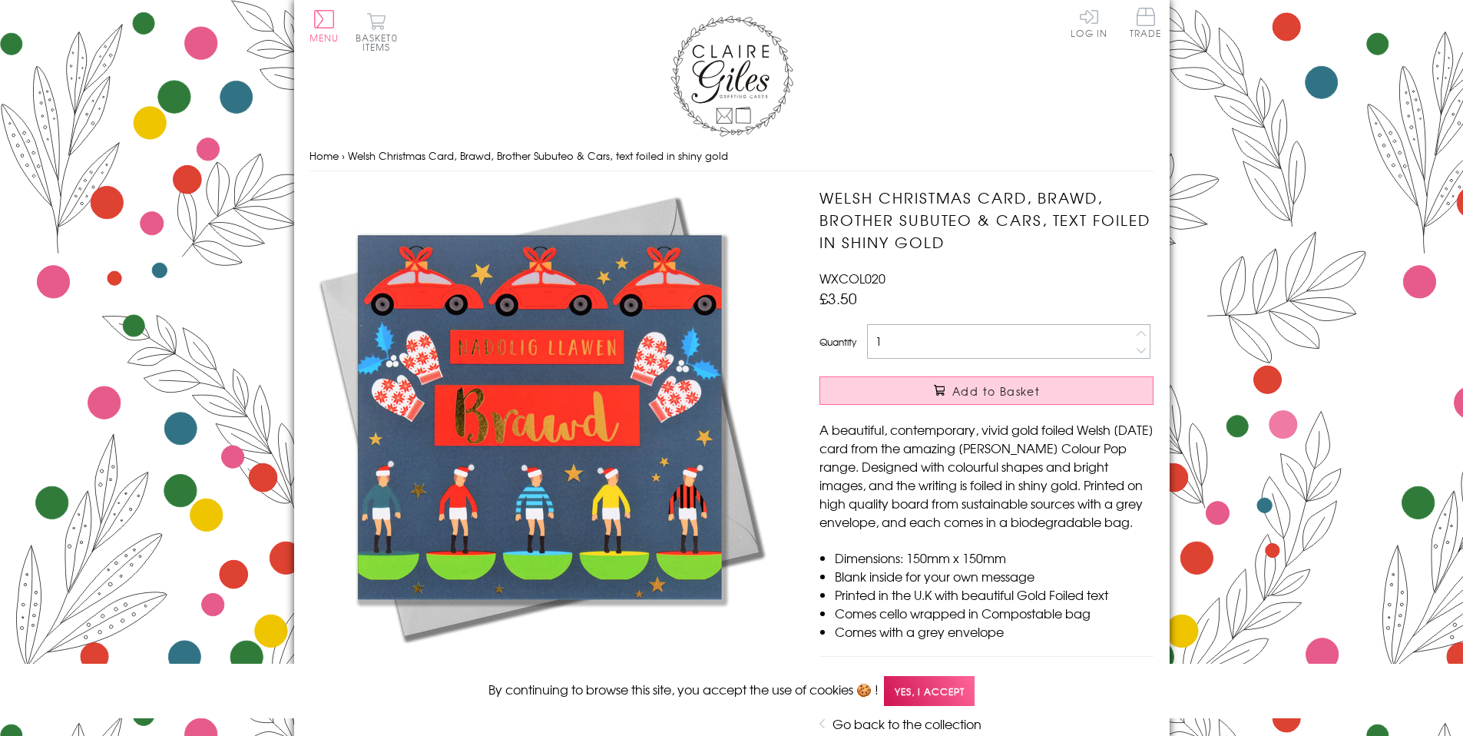 Image resolution: width=1463 pixels, height=736 pixels. I want to click on a: Trade, so click(1146, 24).